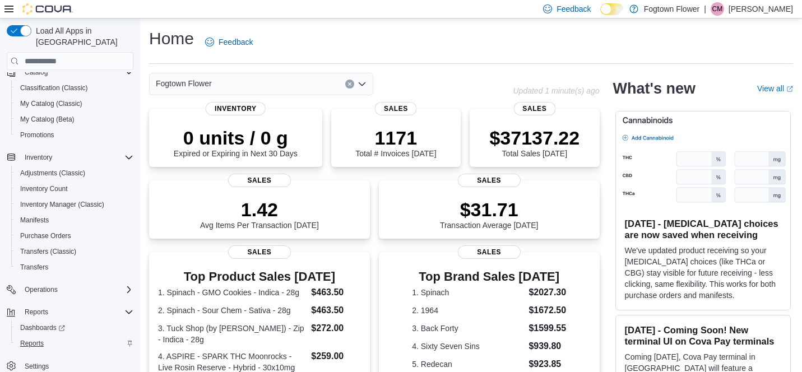 This screenshot has width=802, height=372. I want to click on button: Clear input, so click(350, 84).